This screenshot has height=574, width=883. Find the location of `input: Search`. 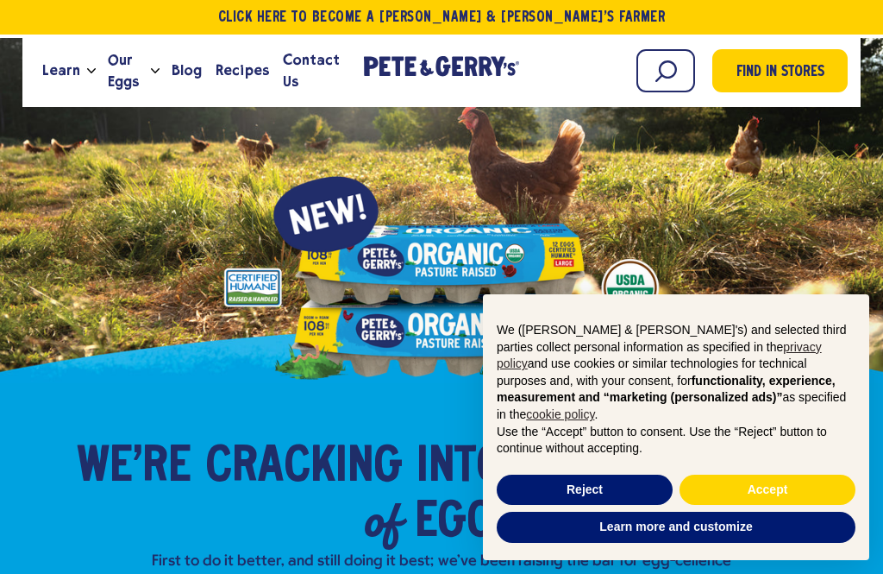

input: Search is located at coordinates (666, 71).